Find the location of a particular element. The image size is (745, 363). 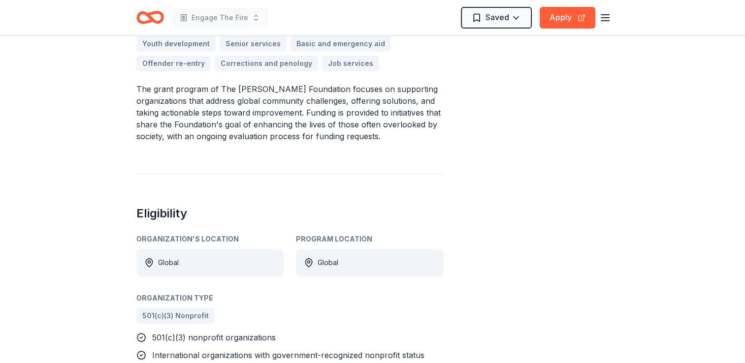

div: Organization's Location is located at coordinates (210, 239).